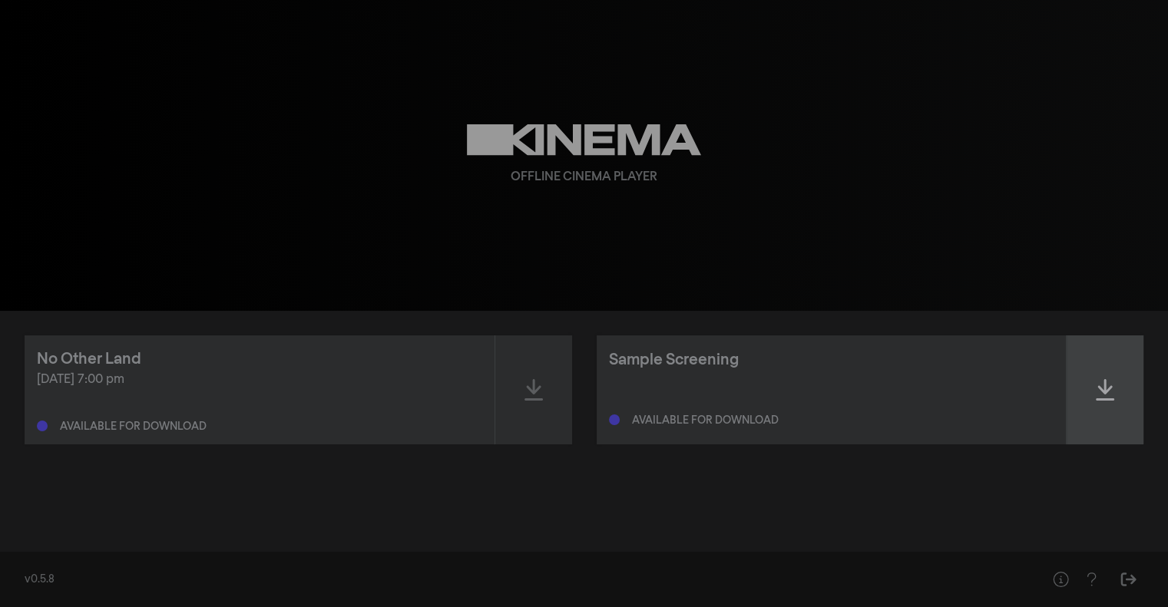  I want to click on div: Offline Cinema Player, so click(584, 177).